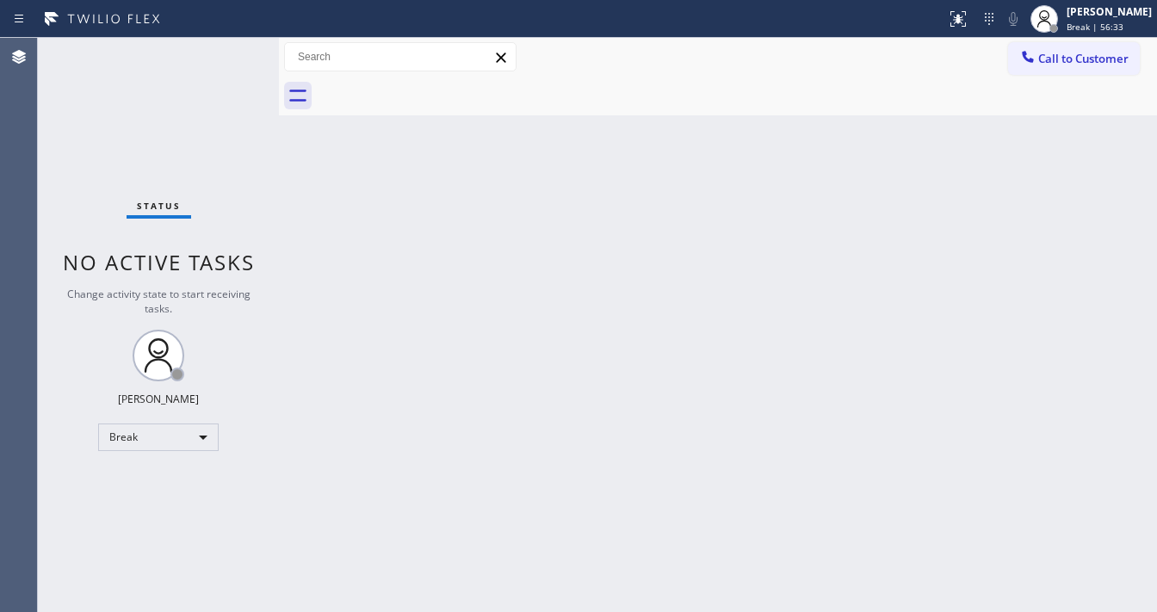  What do you see at coordinates (1074, 59) in the screenshot?
I see `button: Call to Customer` at bounding box center [1074, 59].